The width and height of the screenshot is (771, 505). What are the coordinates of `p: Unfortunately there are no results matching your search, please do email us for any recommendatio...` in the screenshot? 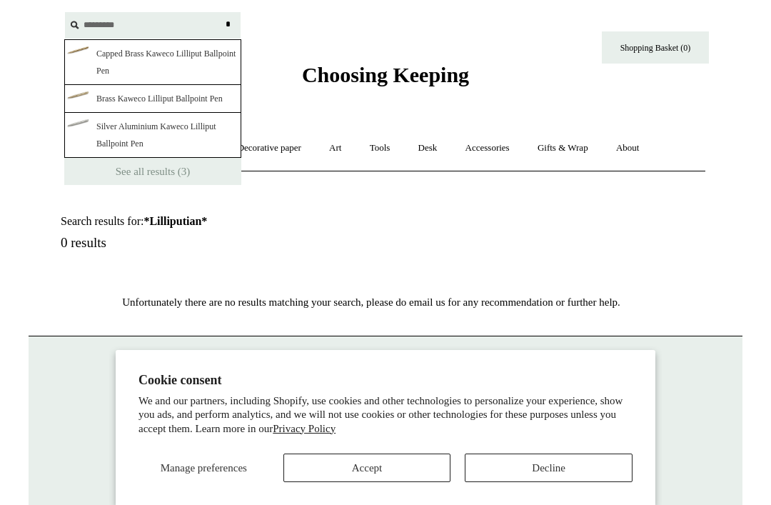 It's located at (371, 302).